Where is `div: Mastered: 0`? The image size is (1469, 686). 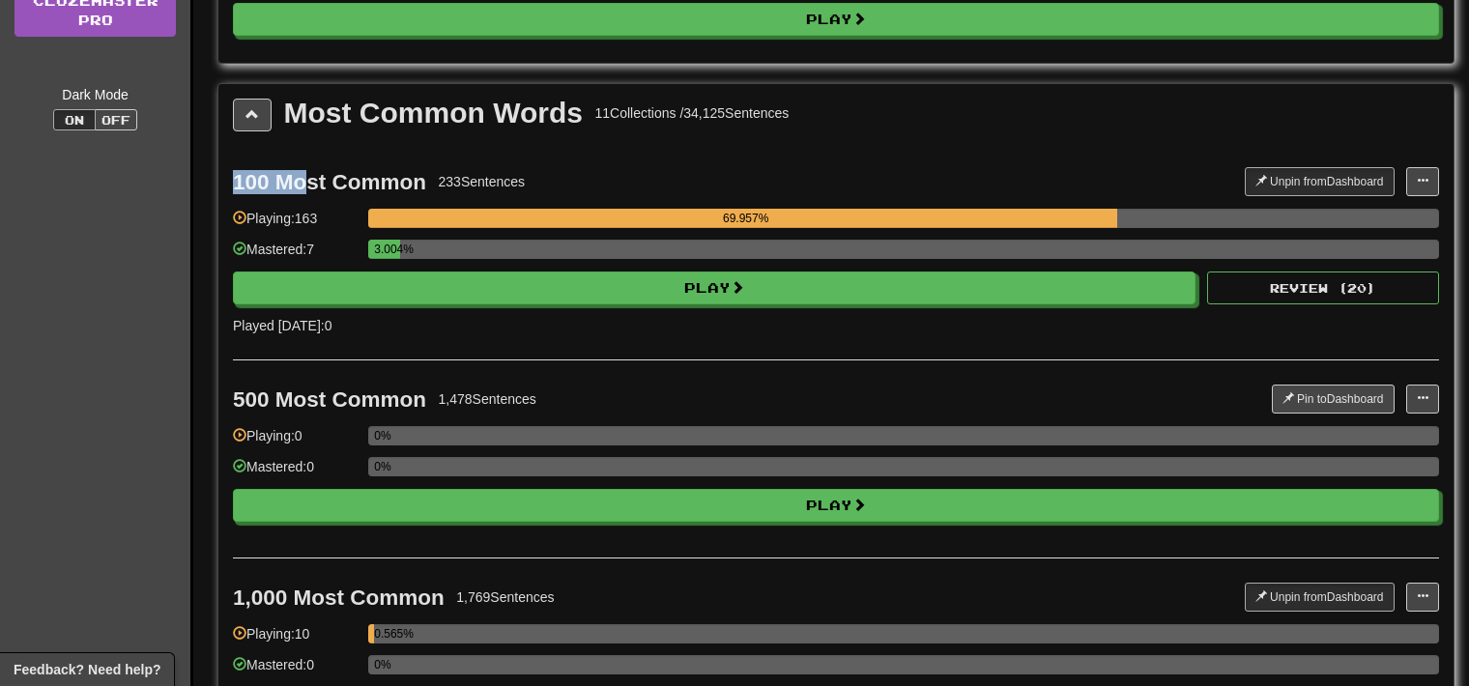 div: Mastered: 0 is located at coordinates (296, 473).